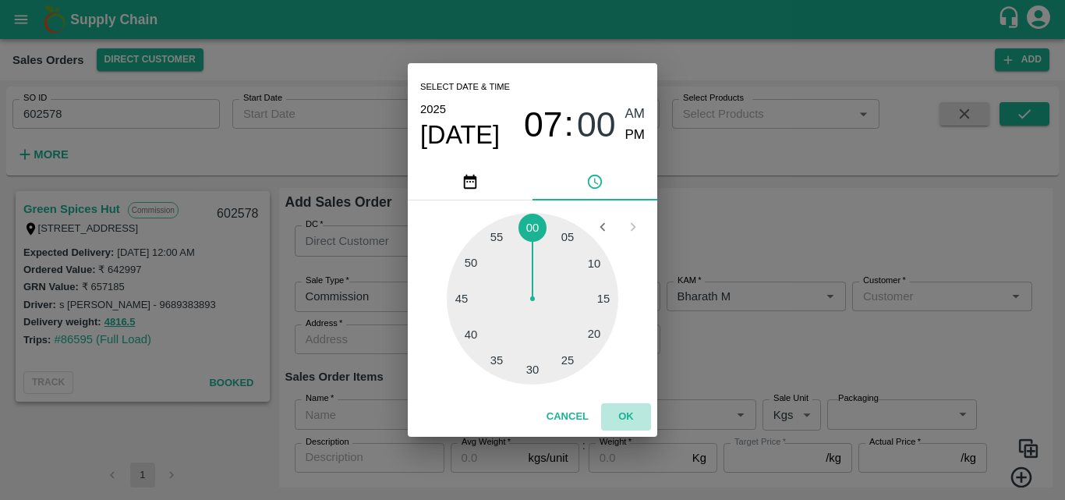 Image resolution: width=1065 pixels, height=500 pixels. What do you see at coordinates (596, 124) in the screenshot?
I see `button: 00` at bounding box center [596, 124].